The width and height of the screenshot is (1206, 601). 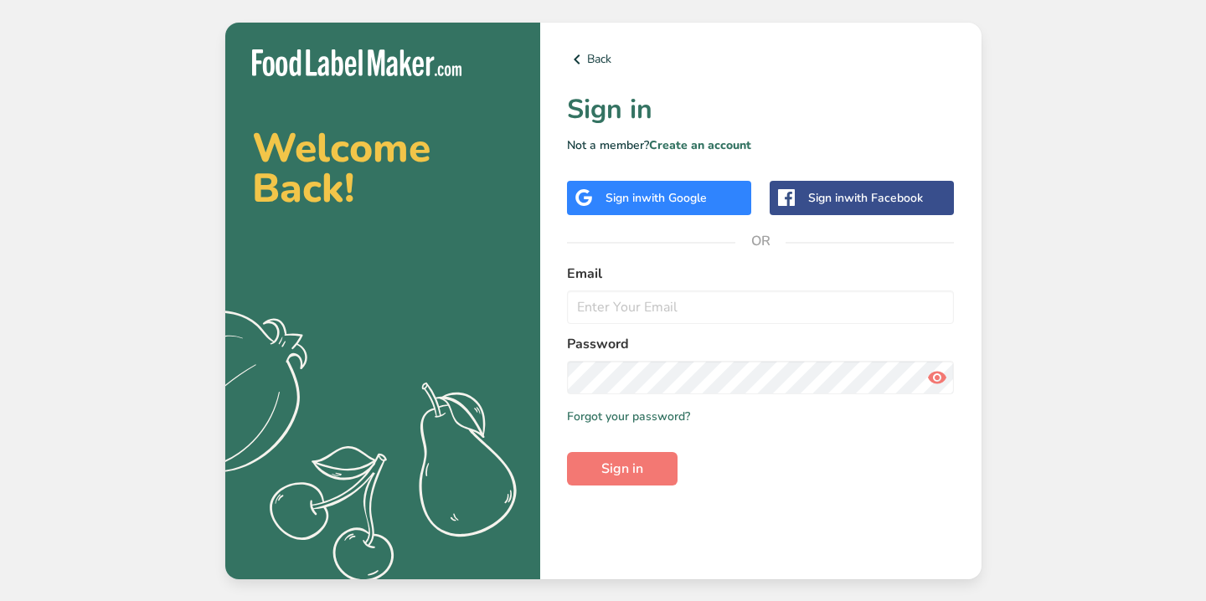 I want to click on a: Back, so click(x=760, y=59).